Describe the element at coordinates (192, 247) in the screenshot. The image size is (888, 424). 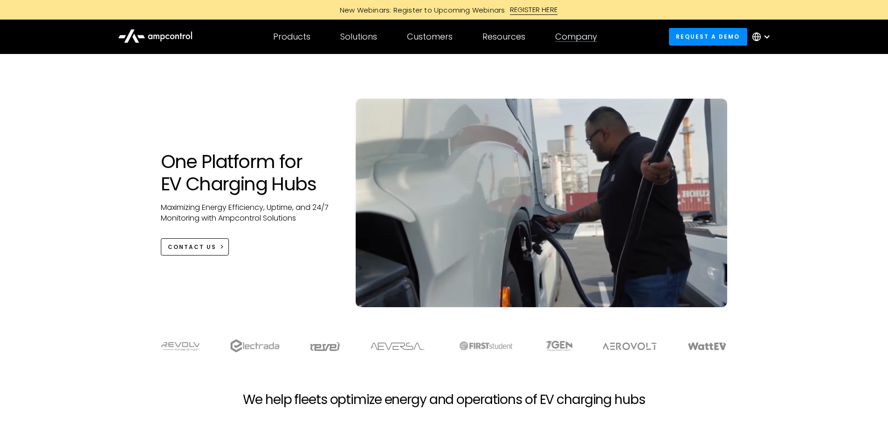
I see `div: CONTACT US` at that location.